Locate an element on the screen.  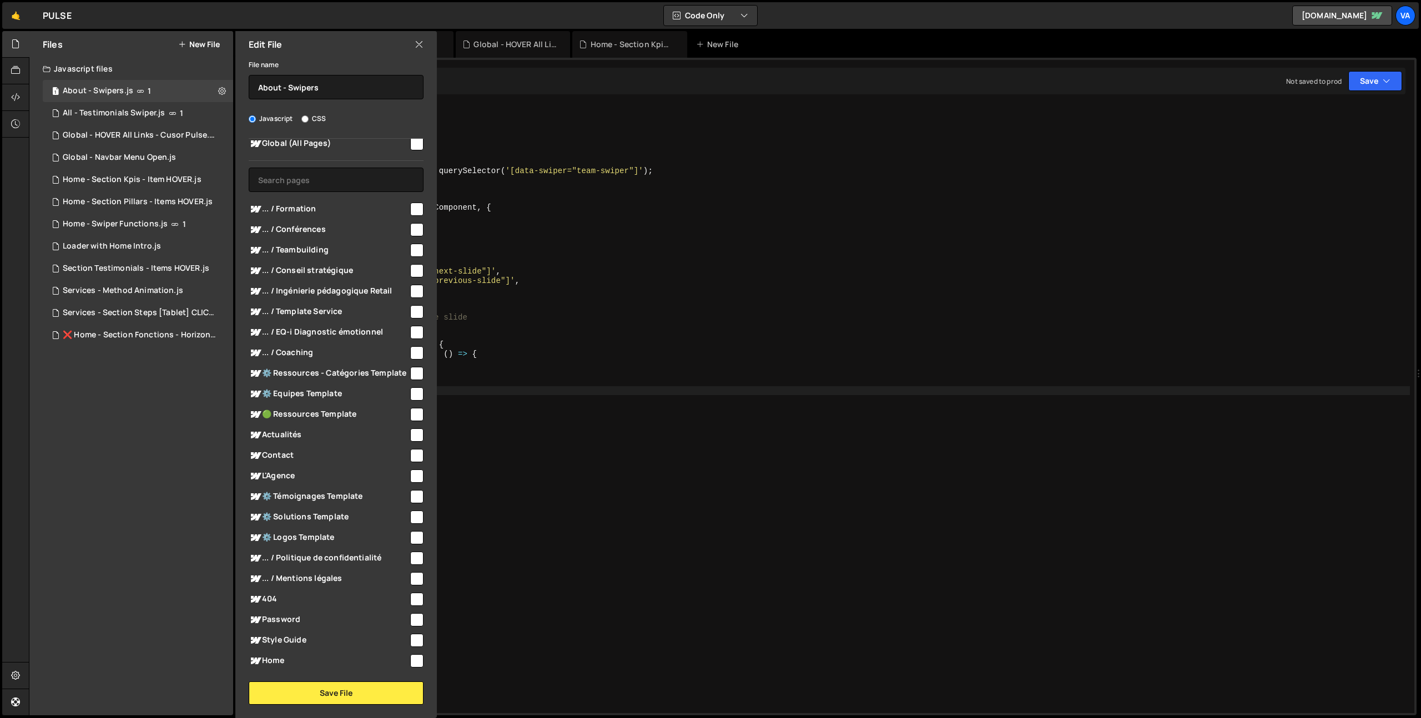
div: PULSE is located at coordinates (57, 16).